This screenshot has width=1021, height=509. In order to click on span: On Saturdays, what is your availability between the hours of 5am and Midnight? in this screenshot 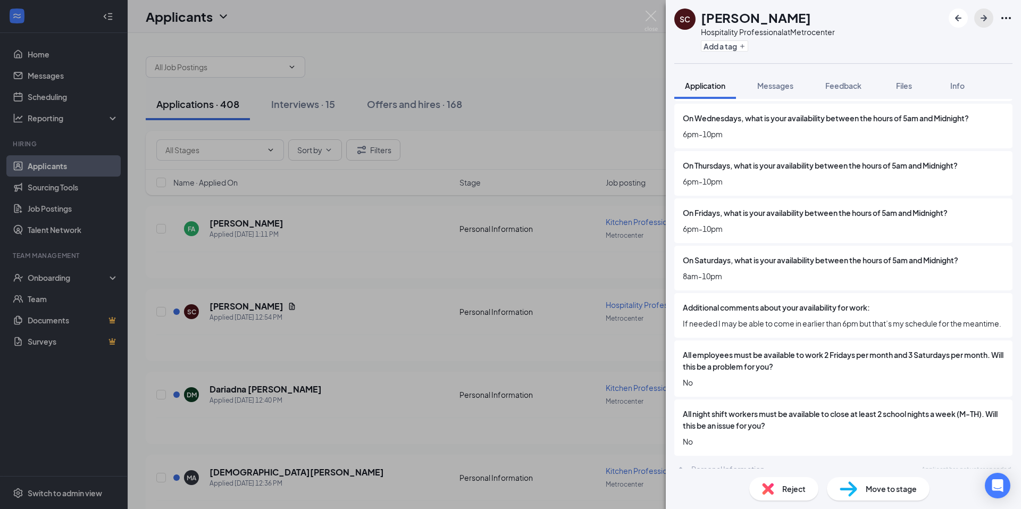, I will do `click(821, 260)`.